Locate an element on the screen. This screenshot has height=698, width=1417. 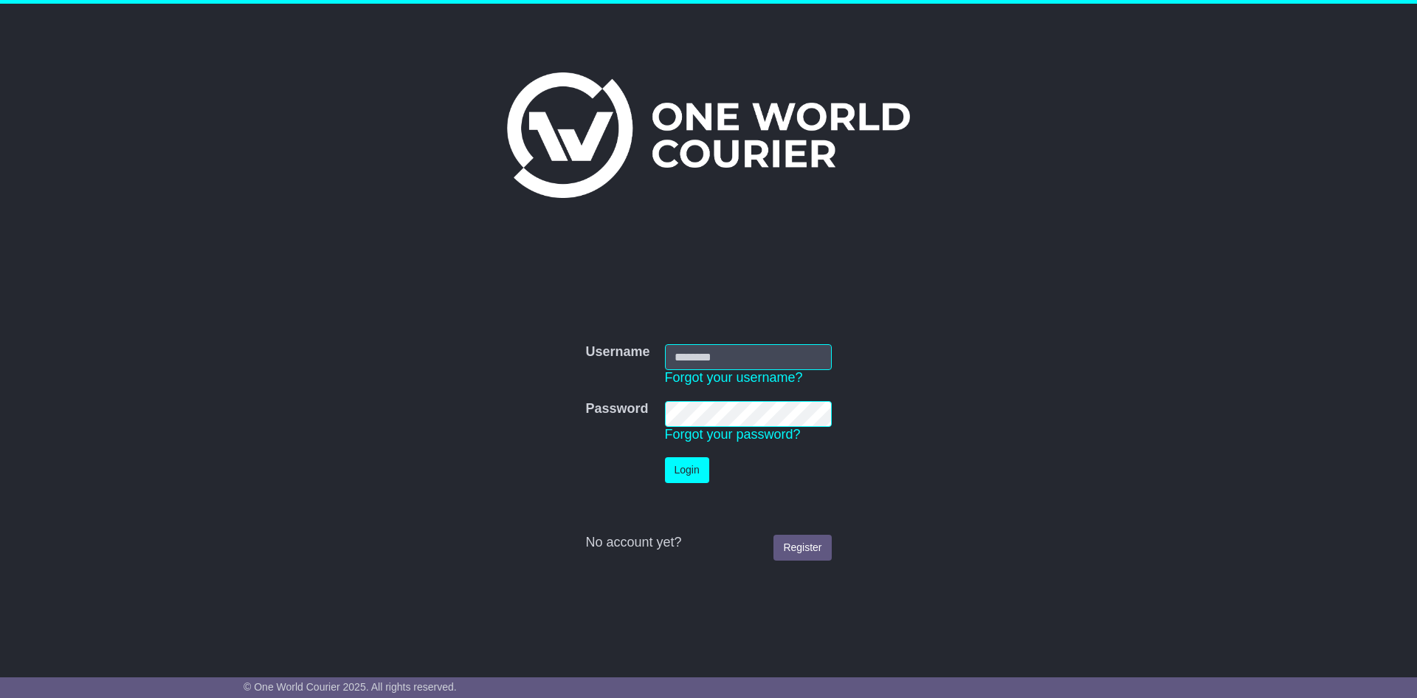
div: No account yet? is located at coordinates (708, 543).